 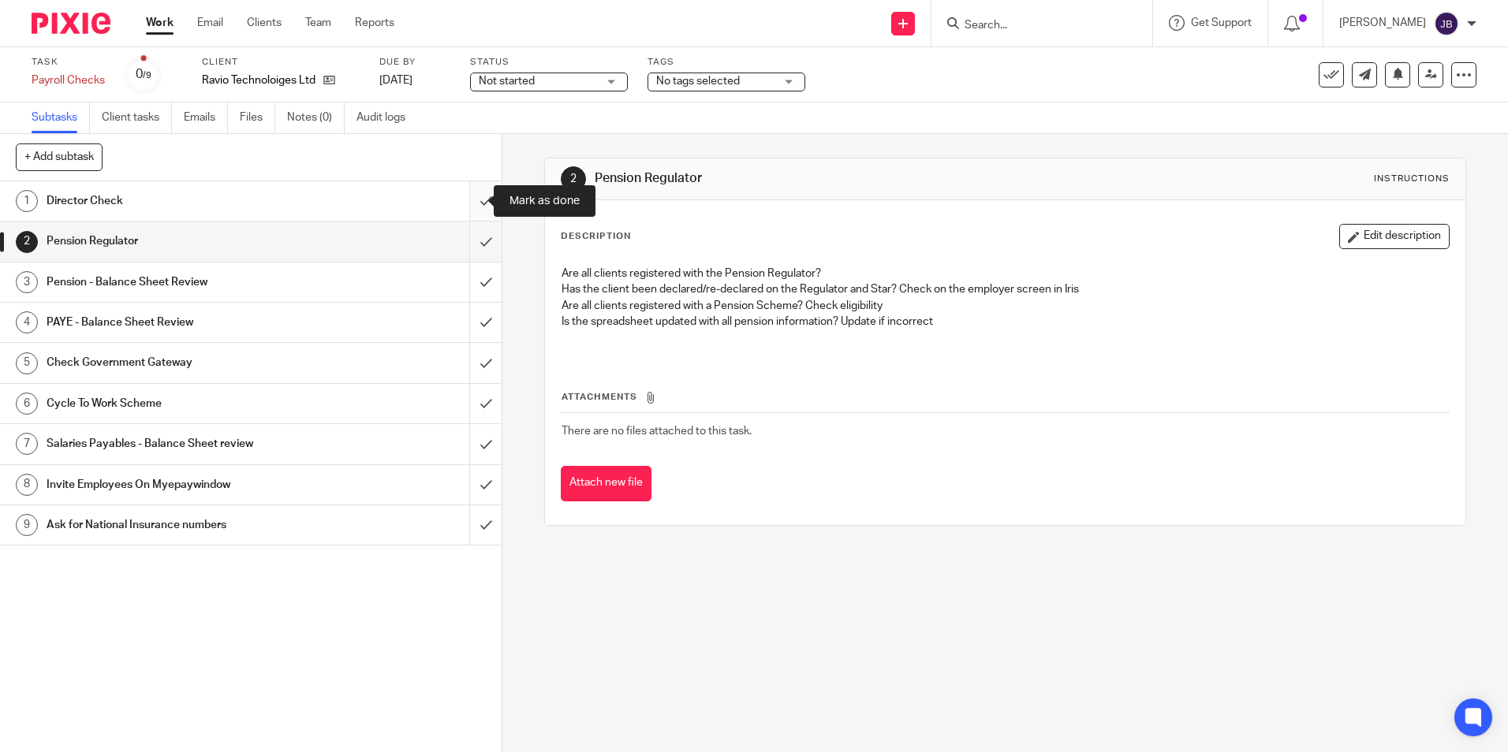 What do you see at coordinates (1034, 26) in the screenshot?
I see `input: Search` at bounding box center [1034, 26].